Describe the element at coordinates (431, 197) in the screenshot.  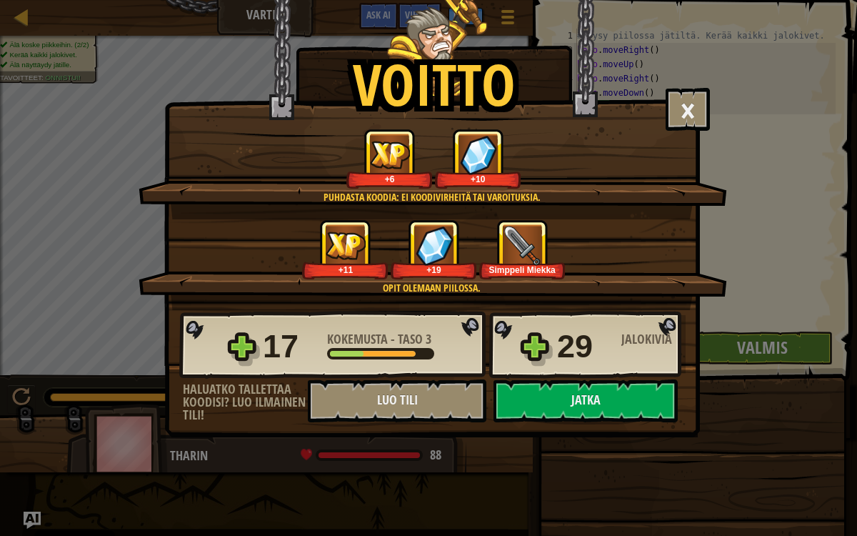
I see `div: Puhdasta koodia: ei koodivirheitä tai varoituksia.` at that location.